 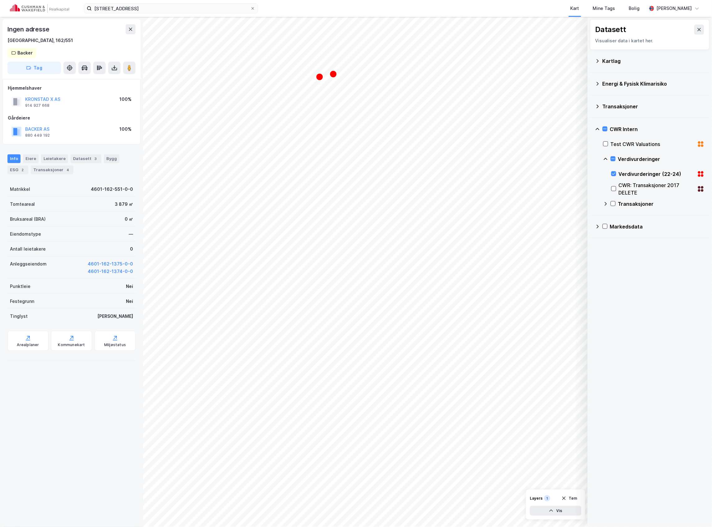 I want to click on button: 4601-162-1374-0-0, so click(x=110, y=271).